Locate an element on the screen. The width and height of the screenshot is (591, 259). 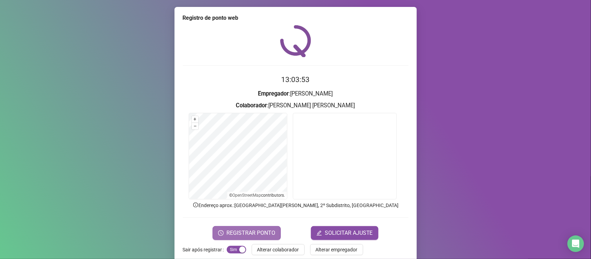
span: SOLICITAR AJUSTE is located at coordinates (348, 233).